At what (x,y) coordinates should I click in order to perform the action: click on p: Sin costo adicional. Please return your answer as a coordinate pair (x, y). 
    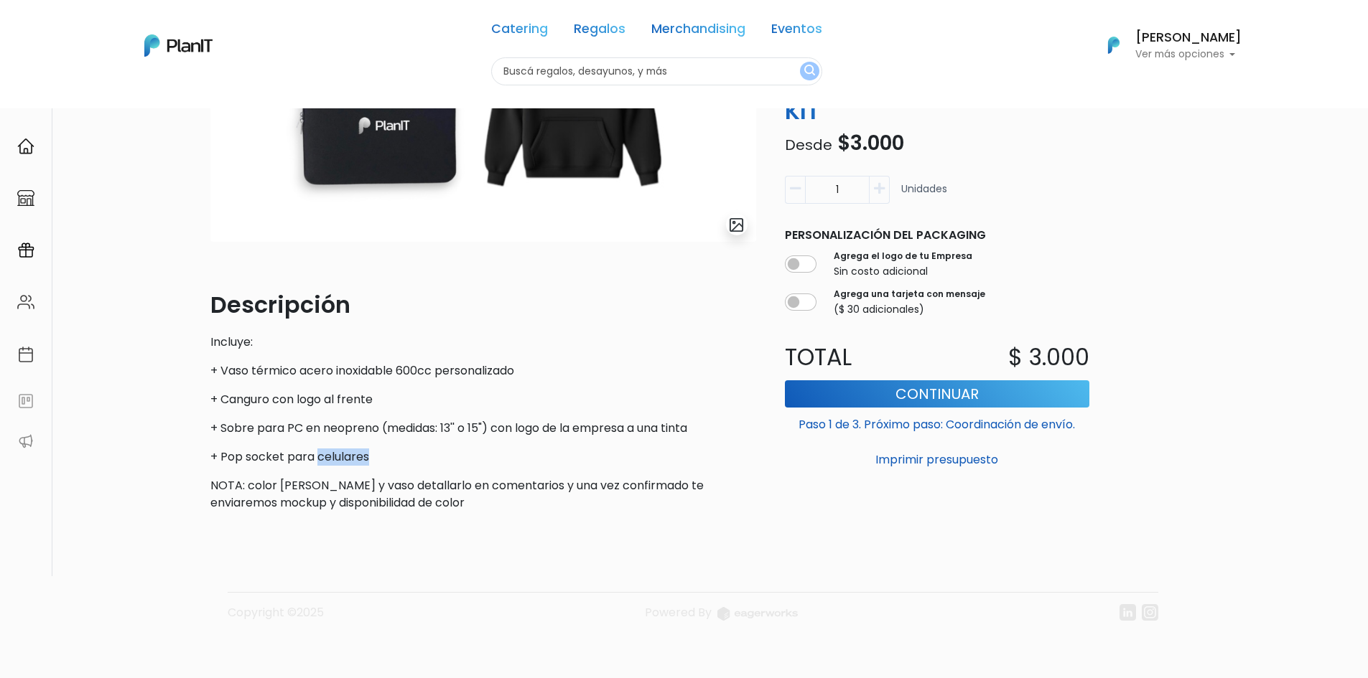
    Looking at the image, I should click on (902, 271).